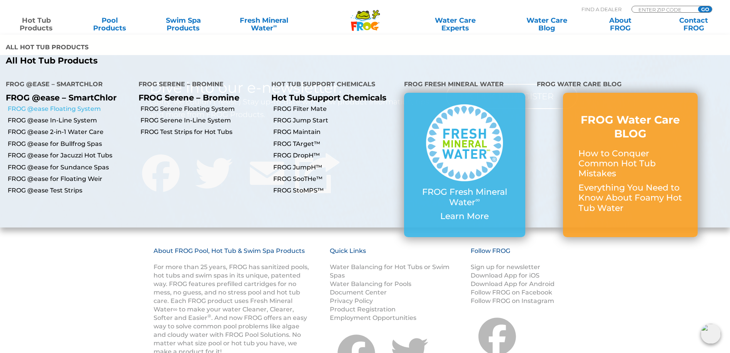 The width and height of the screenshot is (730, 353). What do you see at coordinates (371, 284) in the screenshot?
I see `a: Water Balancing for Pools` at bounding box center [371, 284].